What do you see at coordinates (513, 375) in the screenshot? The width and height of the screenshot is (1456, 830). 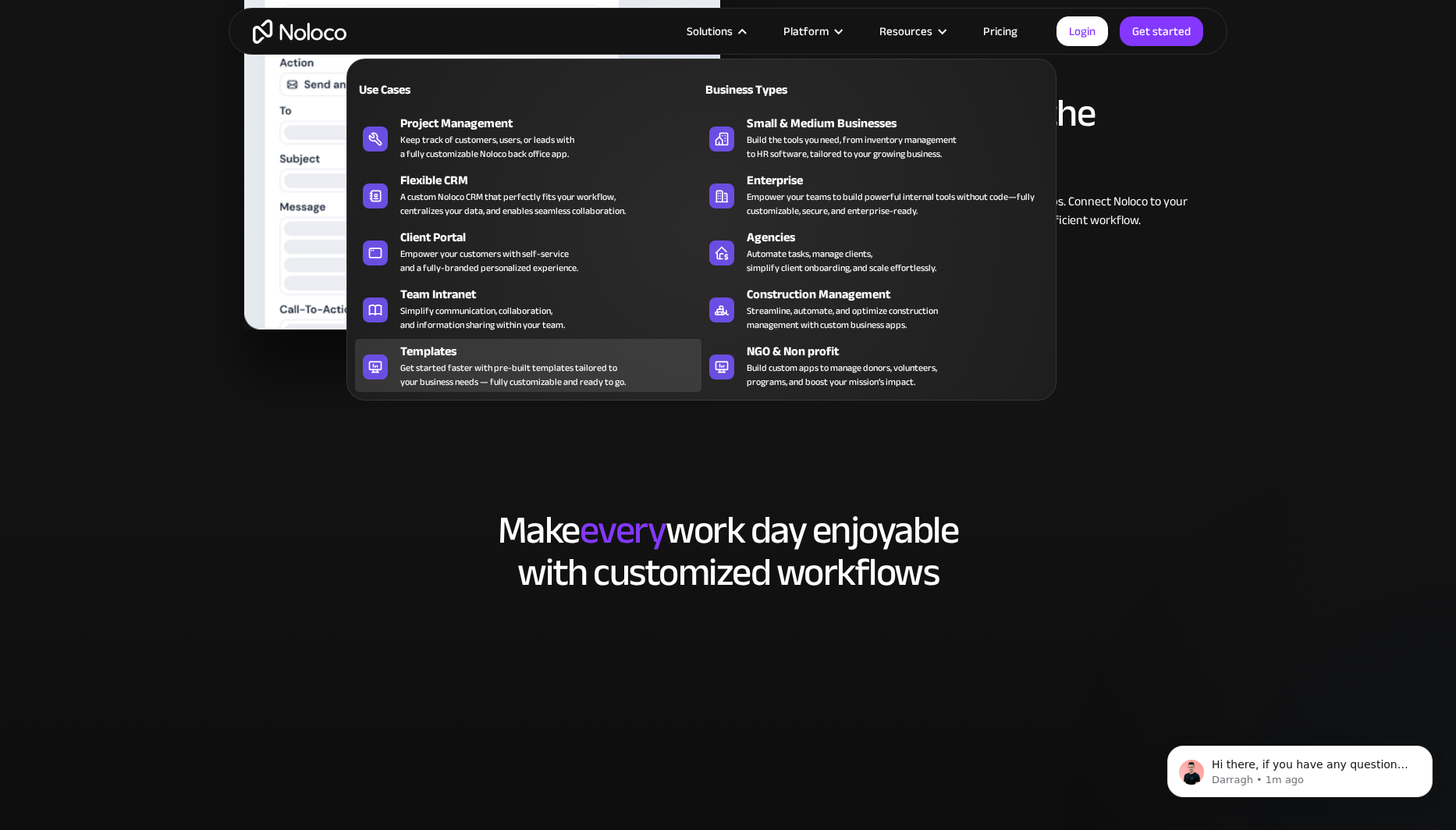 I see `div: Get started faster with pre-built templates tailored to your business needs — fully customizable ...` at bounding box center [513, 375].